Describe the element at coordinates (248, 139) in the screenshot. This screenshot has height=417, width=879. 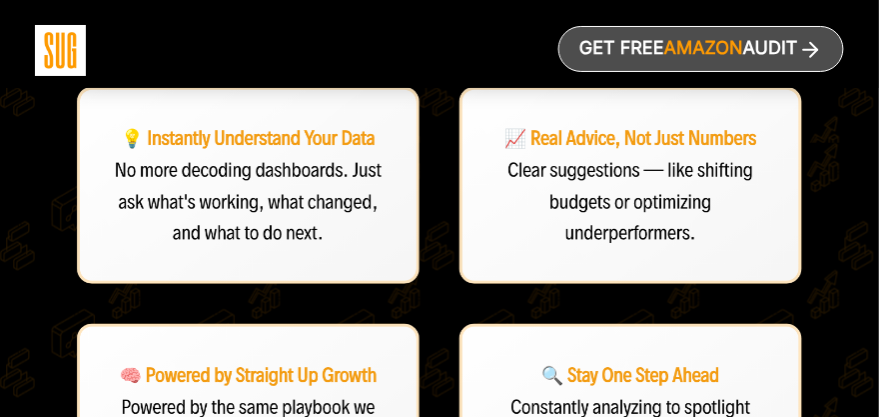
I see `strong: 💡 Instantly Understand Your Data` at that location.